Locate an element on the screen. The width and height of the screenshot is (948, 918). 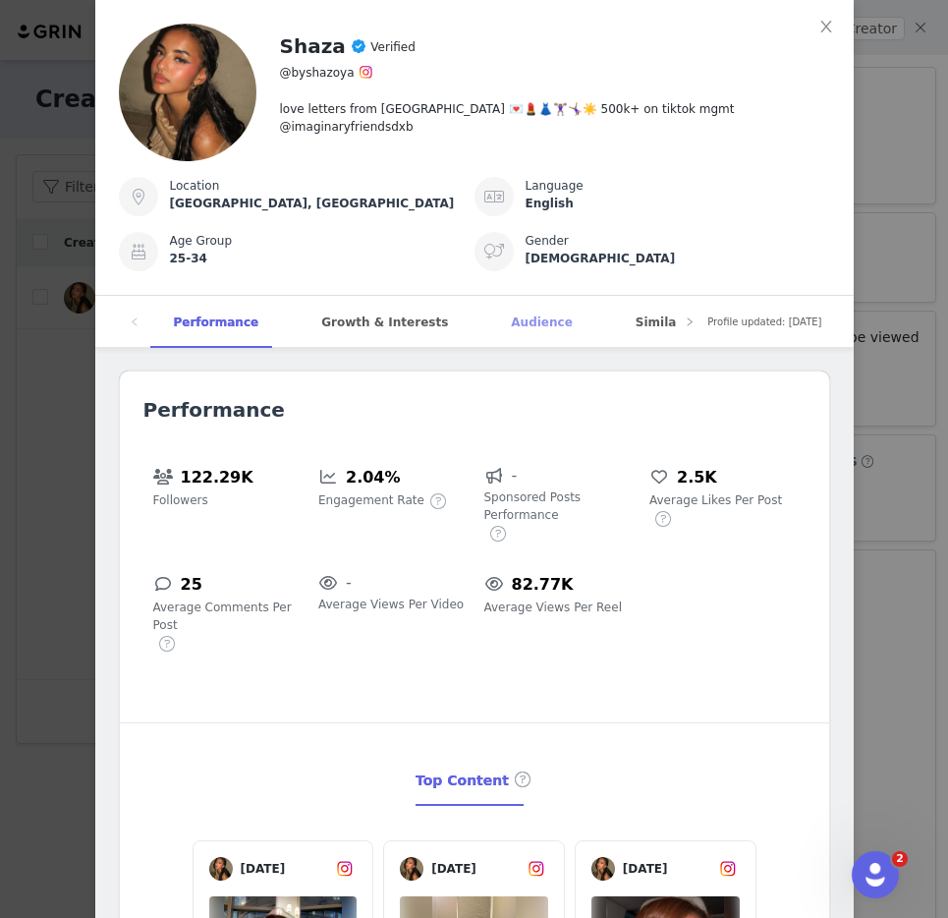
div: Age Group is located at coordinates (322, 241).